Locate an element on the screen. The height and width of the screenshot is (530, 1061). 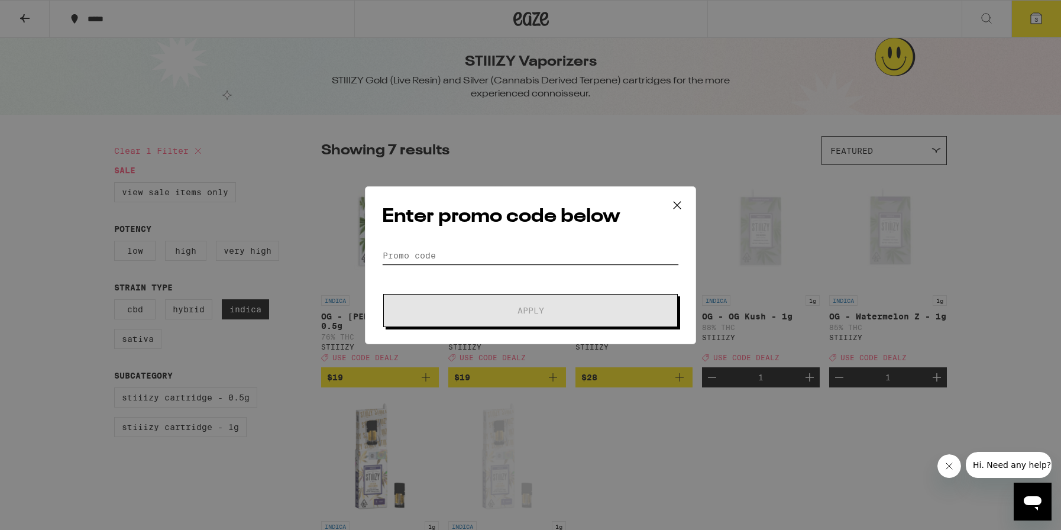
span: Apply is located at coordinates (530, 310).